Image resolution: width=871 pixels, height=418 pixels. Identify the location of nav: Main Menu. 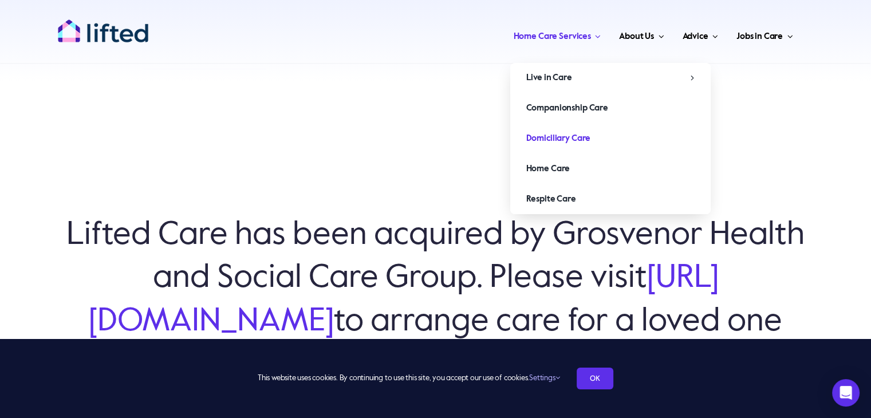
(491, 34).